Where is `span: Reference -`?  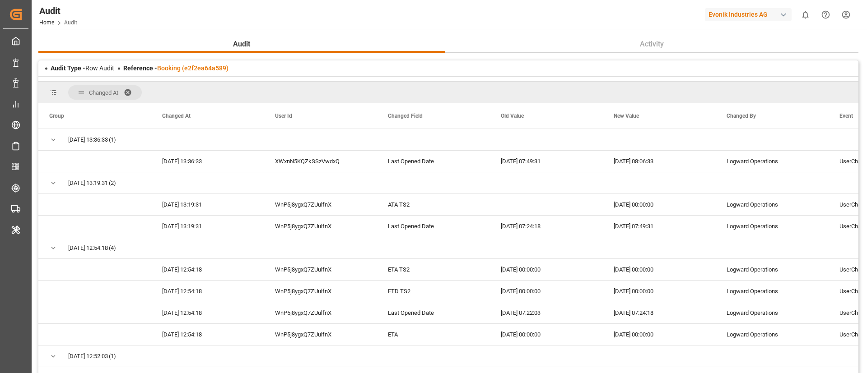 span: Reference - is located at coordinates (176, 68).